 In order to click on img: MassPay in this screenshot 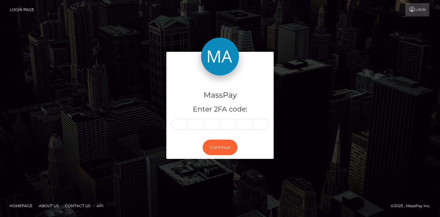, I will do `click(220, 56)`.